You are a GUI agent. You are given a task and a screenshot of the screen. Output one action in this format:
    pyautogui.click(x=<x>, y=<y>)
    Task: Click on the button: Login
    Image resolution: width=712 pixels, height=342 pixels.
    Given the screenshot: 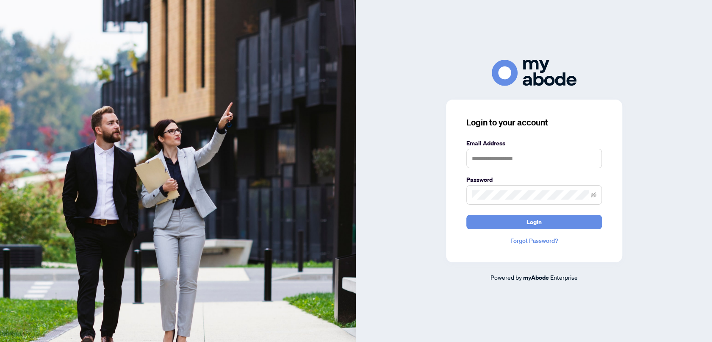 What is the action you would take?
    pyautogui.click(x=534, y=222)
    